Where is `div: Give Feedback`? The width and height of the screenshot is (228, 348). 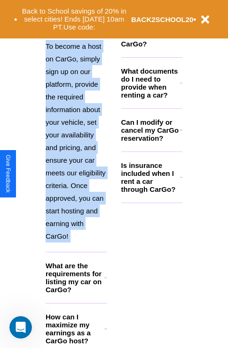
div: Give Feedback is located at coordinates (8, 174).